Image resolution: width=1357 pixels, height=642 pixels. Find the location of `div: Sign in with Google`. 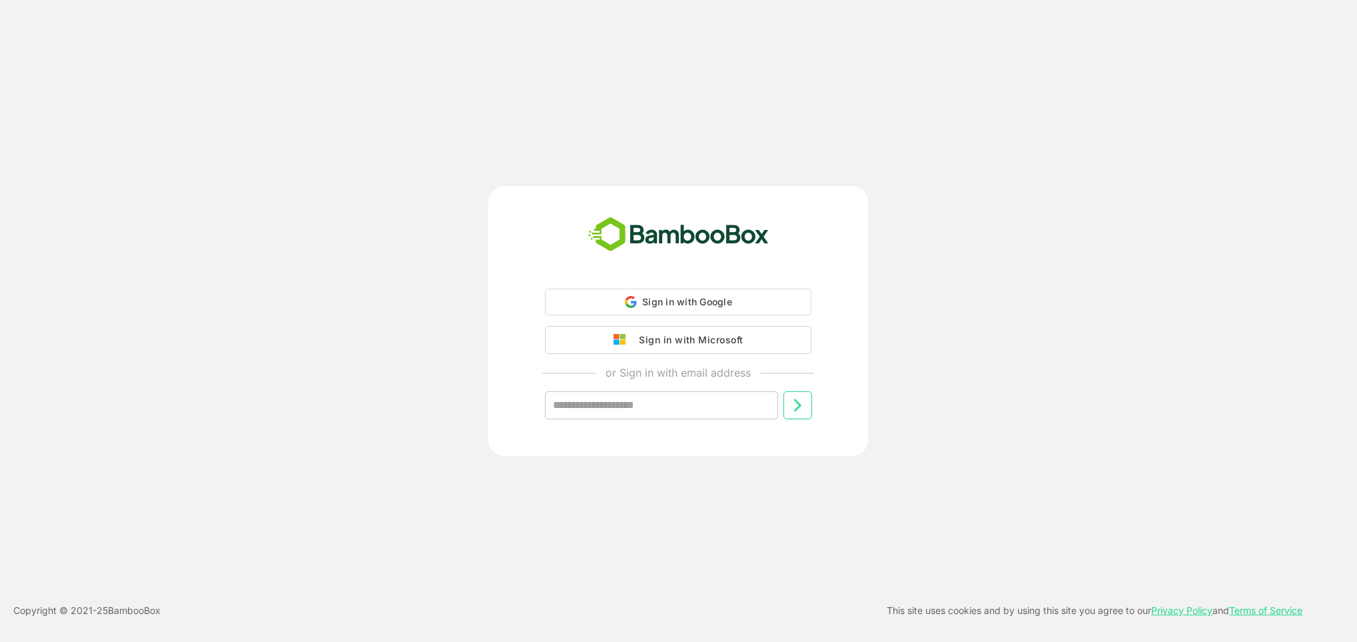

div: Sign in with Google is located at coordinates (678, 302).